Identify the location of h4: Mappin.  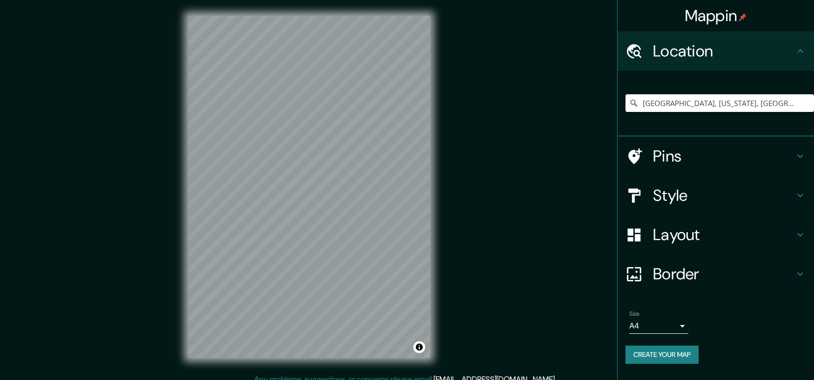
(716, 16).